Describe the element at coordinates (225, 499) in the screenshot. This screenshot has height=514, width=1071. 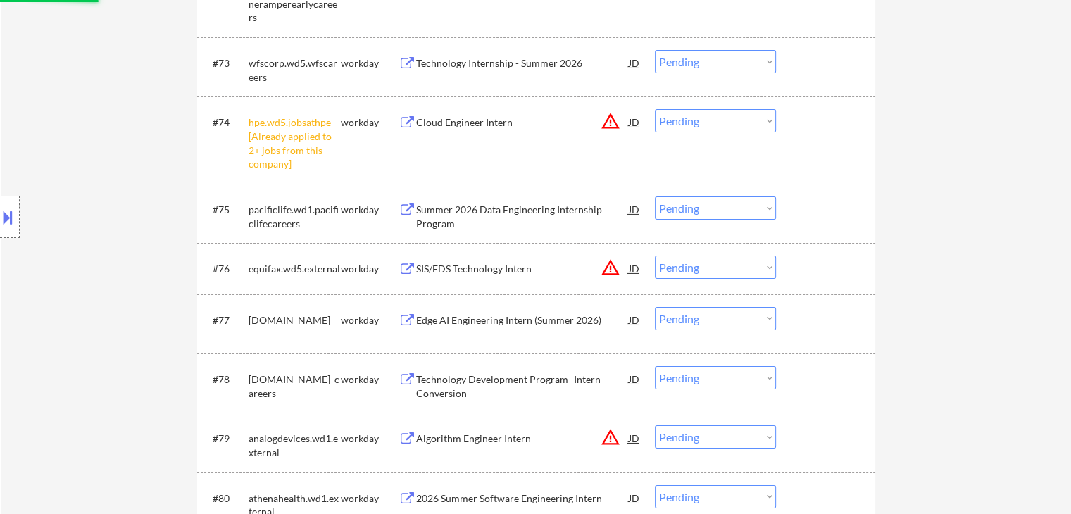
I see `div: #80` at that location.